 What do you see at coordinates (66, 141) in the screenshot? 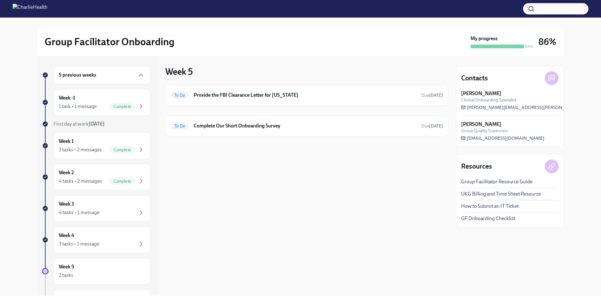
I see `h6: Week 1` at bounding box center [66, 141].